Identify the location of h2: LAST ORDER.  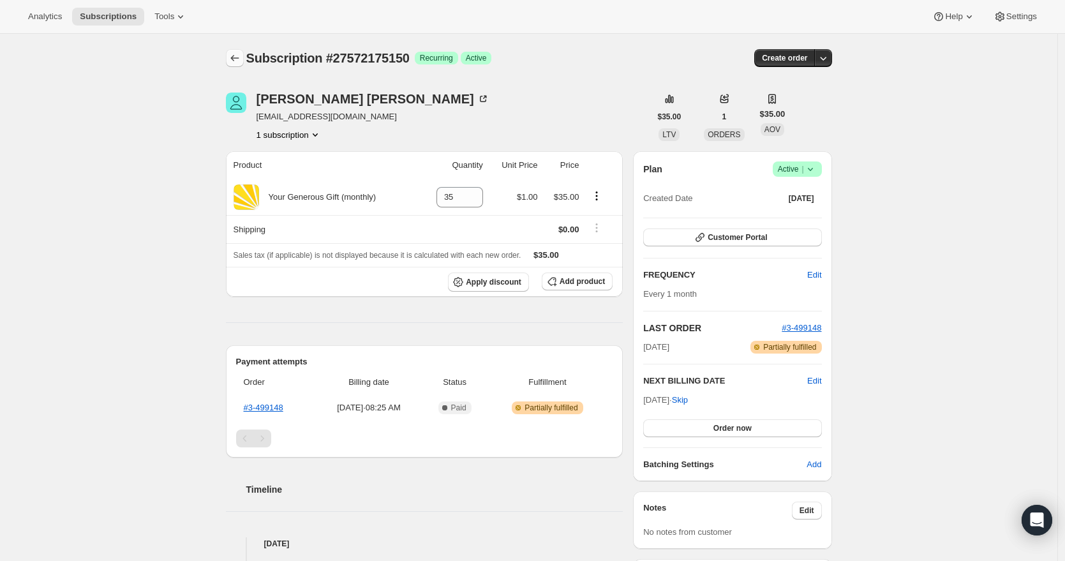
(712, 328).